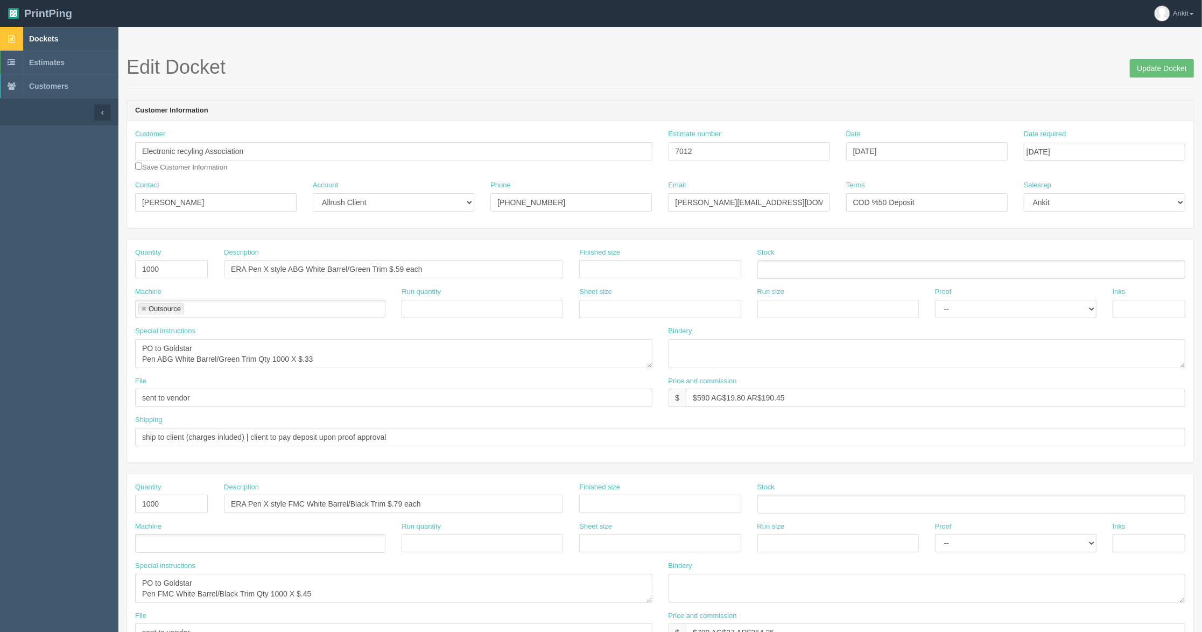  Describe the element at coordinates (660, 111) in the screenshot. I see `header: Customer Information` at that location.